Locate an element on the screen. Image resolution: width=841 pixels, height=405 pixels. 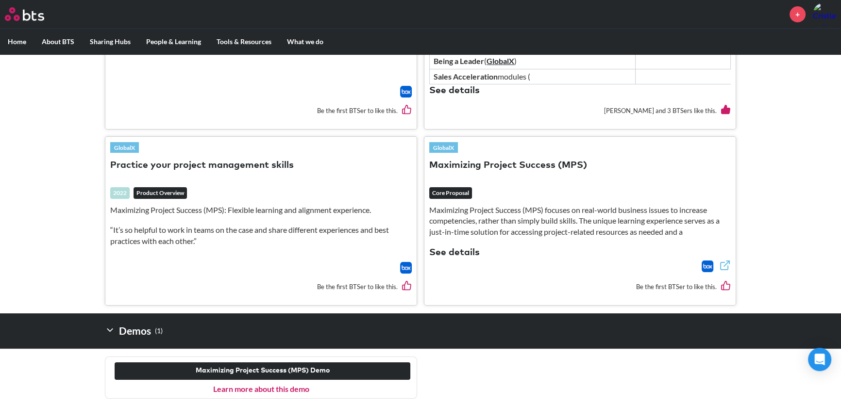
strong: Being a Leader is located at coordinates (459, 61).